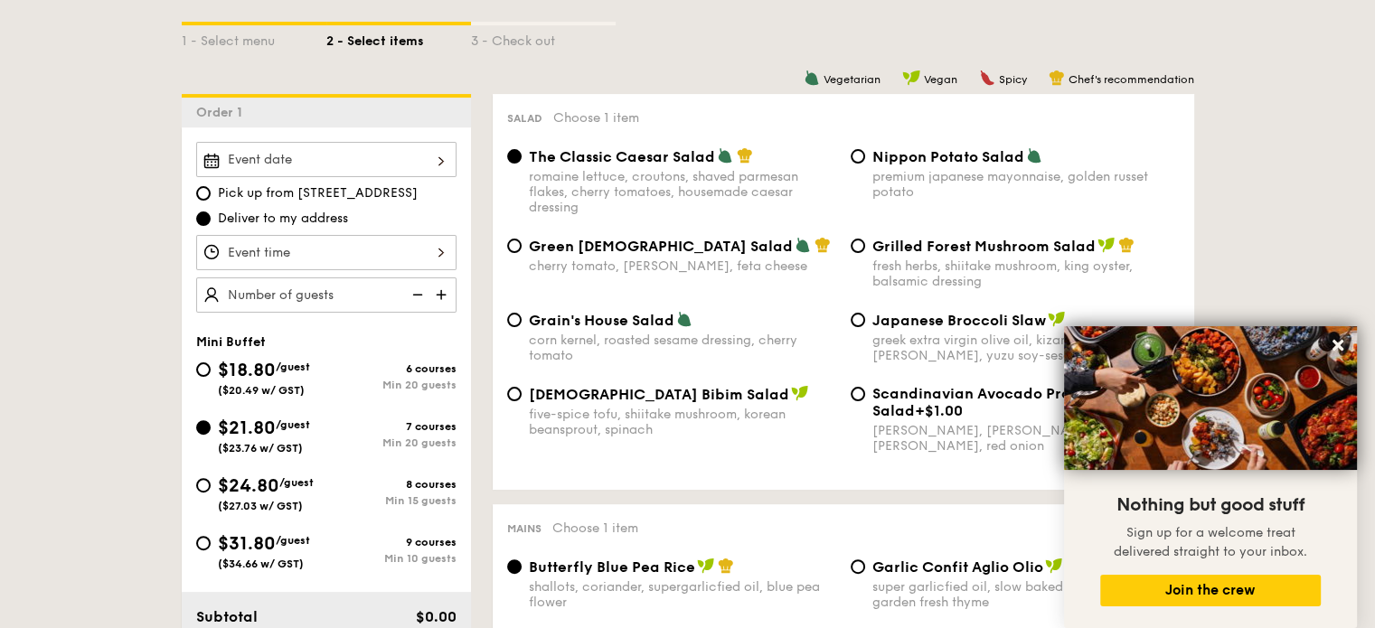 The width and height of the screenshot is (1375, 628). What do you see at coordinates (612, 567) in the screenshot?
I see `span: Butterfly Blue Pea Rice` at bounding box center [612, 567].